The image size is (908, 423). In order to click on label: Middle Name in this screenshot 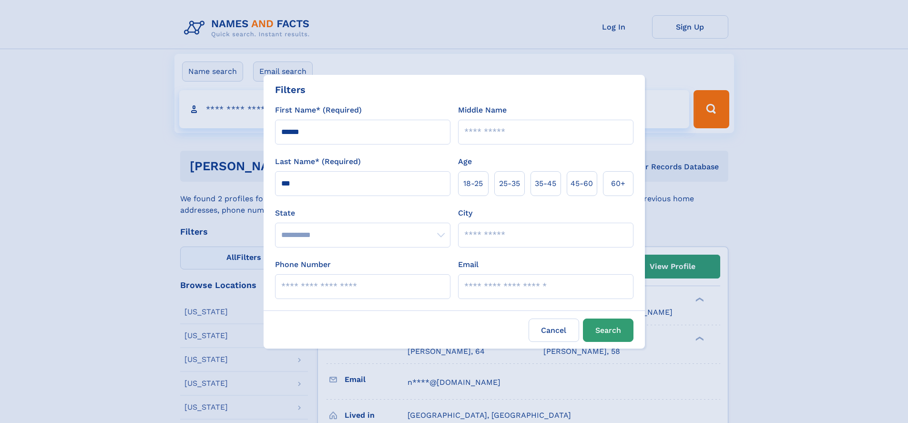, I will do `click(482, 110)`.